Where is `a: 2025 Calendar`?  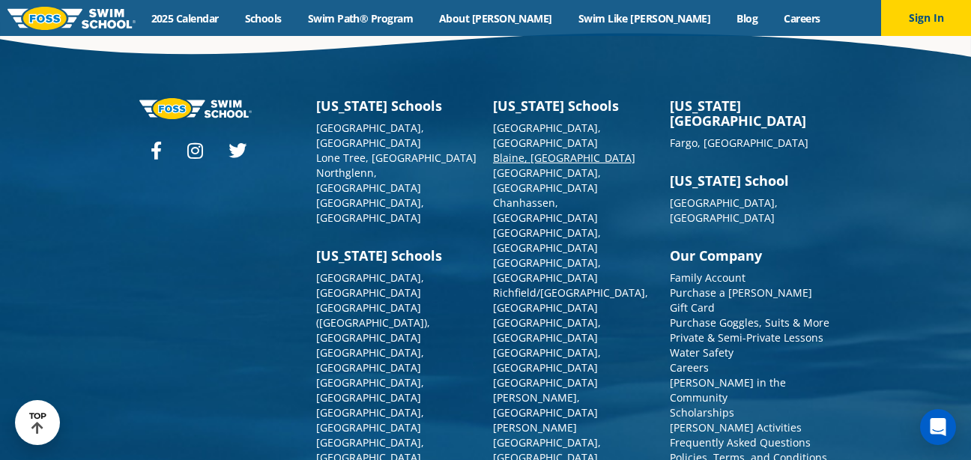
a: 2025 Calendar is located at coordinates (184, 18).